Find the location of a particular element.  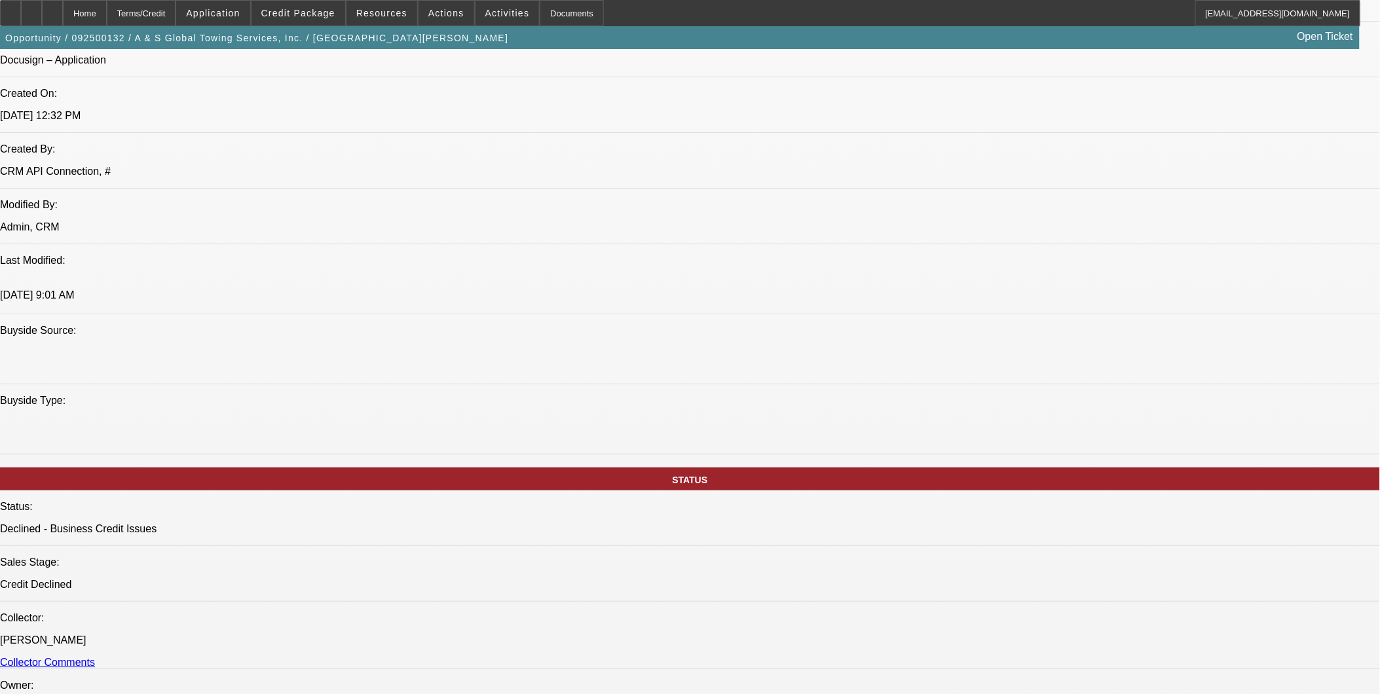

span: Credit Package is located at coordinates (298, 13).